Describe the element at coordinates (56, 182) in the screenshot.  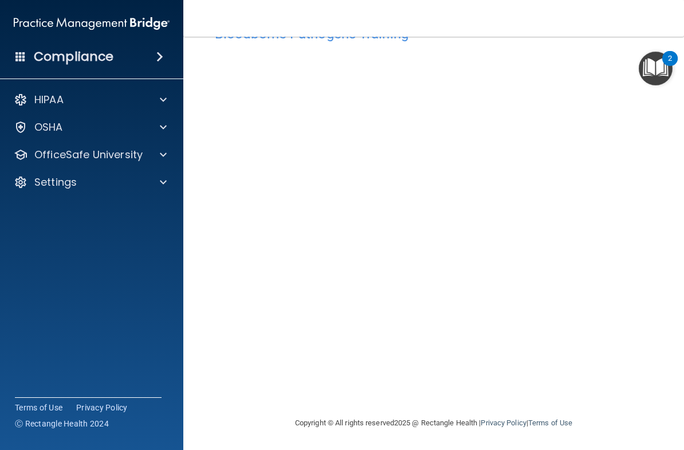
I see `p: Settings` at that location.